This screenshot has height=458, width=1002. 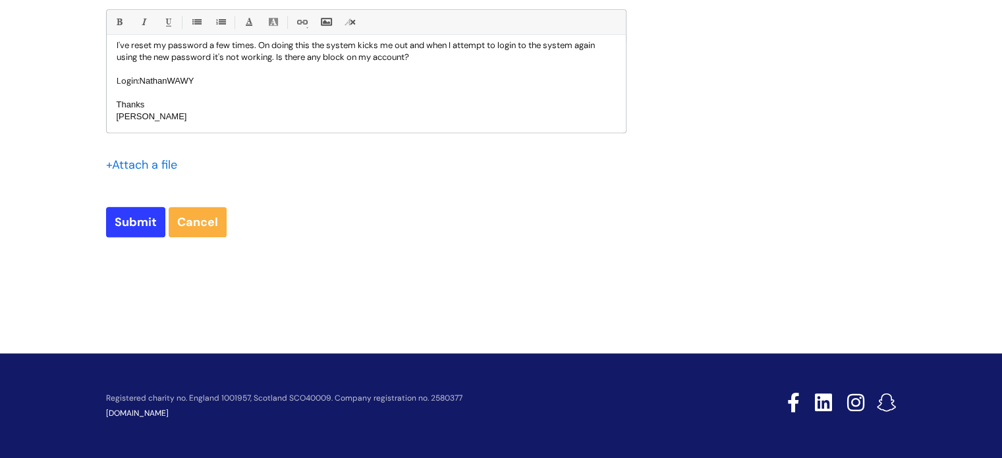 What do you see at coordinates (366, 51) in the screenshot?
I see `p: I've reset my password a few times. On doing this the system kicks me out and when I attempt to l...` at bounding box center [366, 51].